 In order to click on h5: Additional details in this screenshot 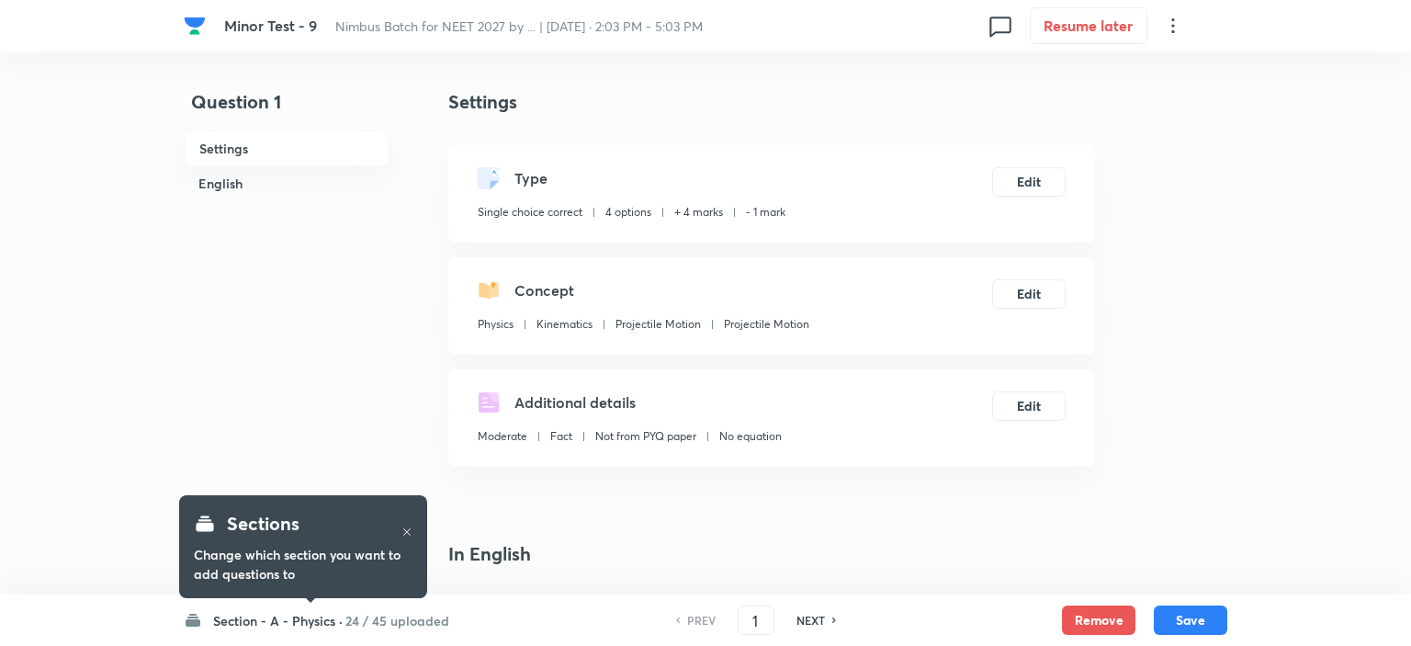, I will do `click(575, 402)`.